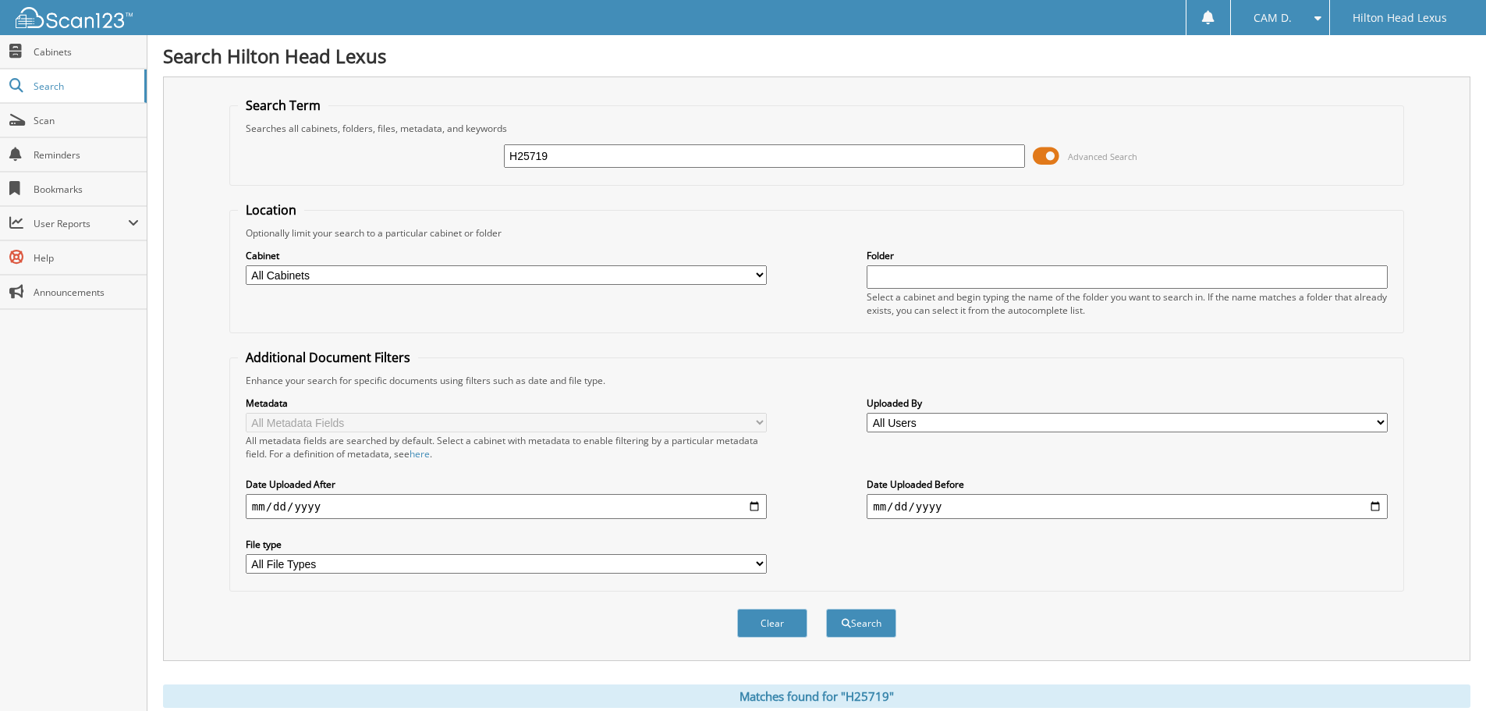 This screenshot has height=711, width=1486. What do you see at coordinates (80, 223) in the screenshot?
I see `span: User Reports` at bounding box center [80, 223].